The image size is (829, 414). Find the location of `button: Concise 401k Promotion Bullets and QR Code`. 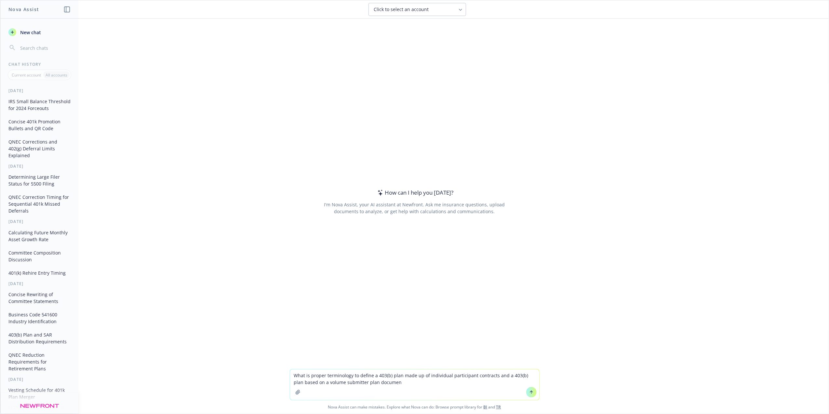

button: Concise 401k Promotion Bullets and QR Code is located at coordinates (39, 125).